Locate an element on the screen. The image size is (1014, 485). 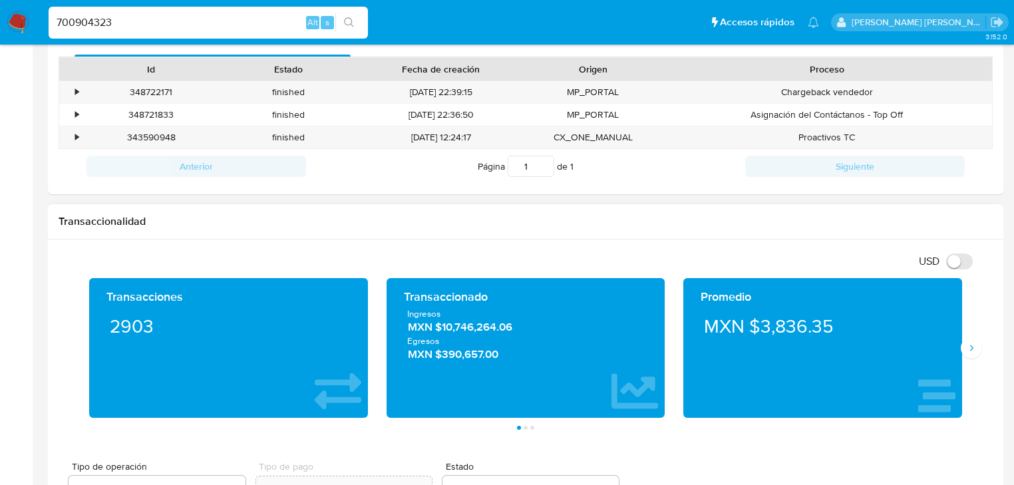
span: Accesos rápidos is located at coordinates (757, 22).